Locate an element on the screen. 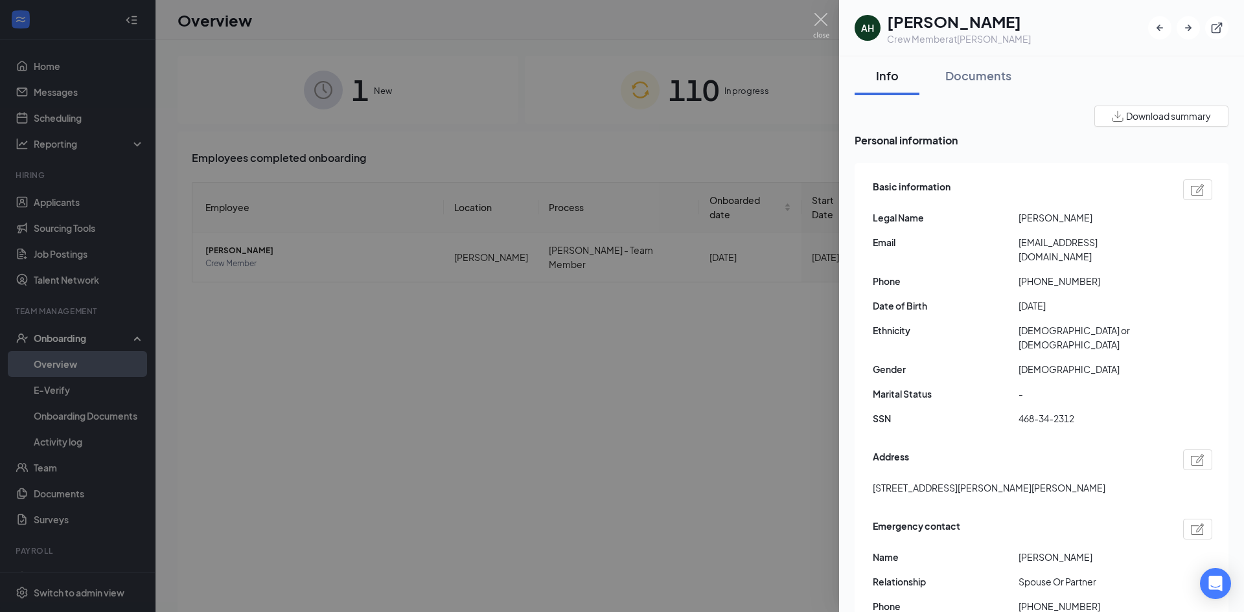  div: Documents is located at coordinates (979, 75).